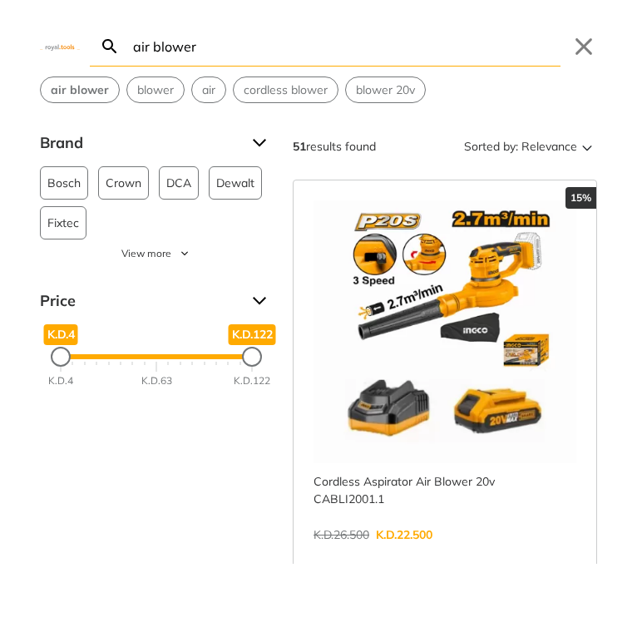  Describe the element at coordinates (587, 146) in the screenshot. I see `svg: Sort` at that location.